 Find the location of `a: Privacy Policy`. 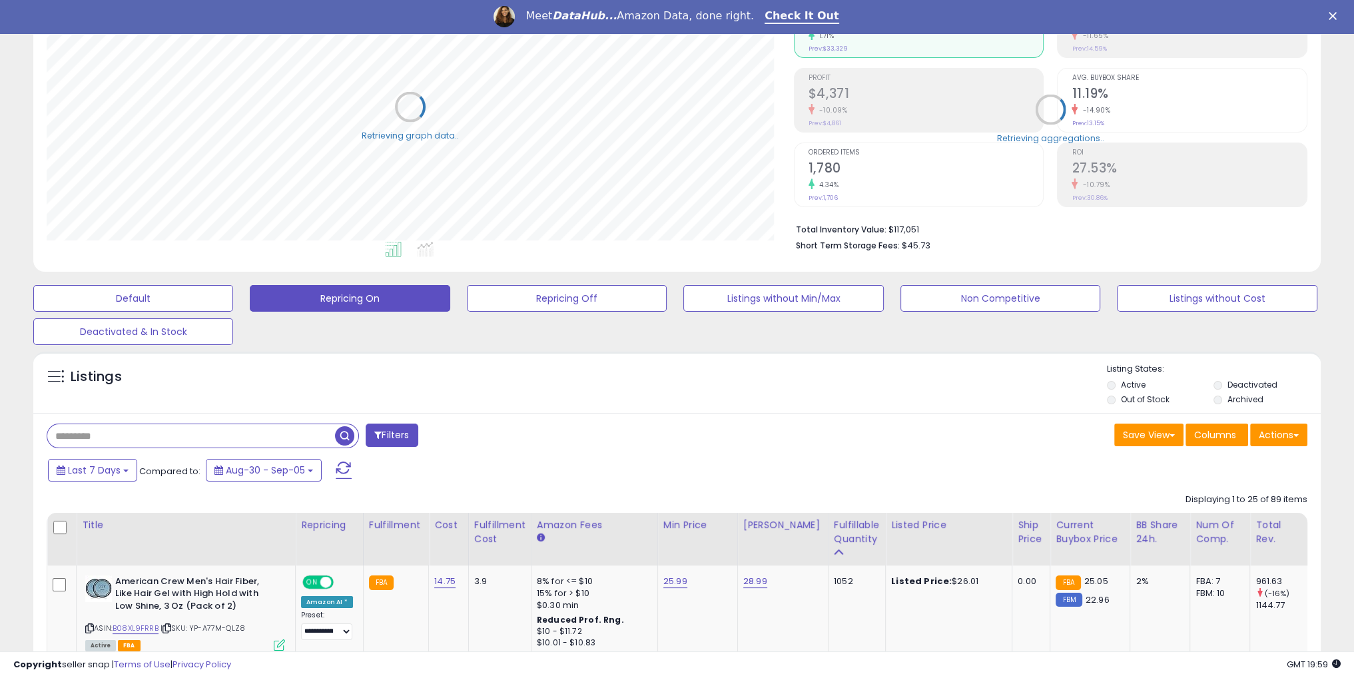

a: Privacy Policy is located at coordinates (202, 664).